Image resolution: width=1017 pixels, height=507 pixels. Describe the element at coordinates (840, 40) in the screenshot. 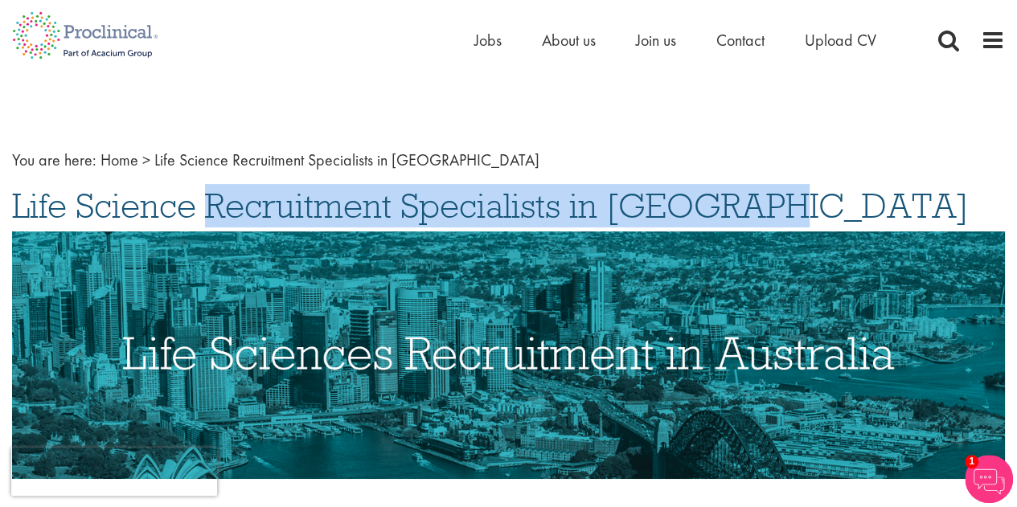

I see `span: Upload CV` at that location.